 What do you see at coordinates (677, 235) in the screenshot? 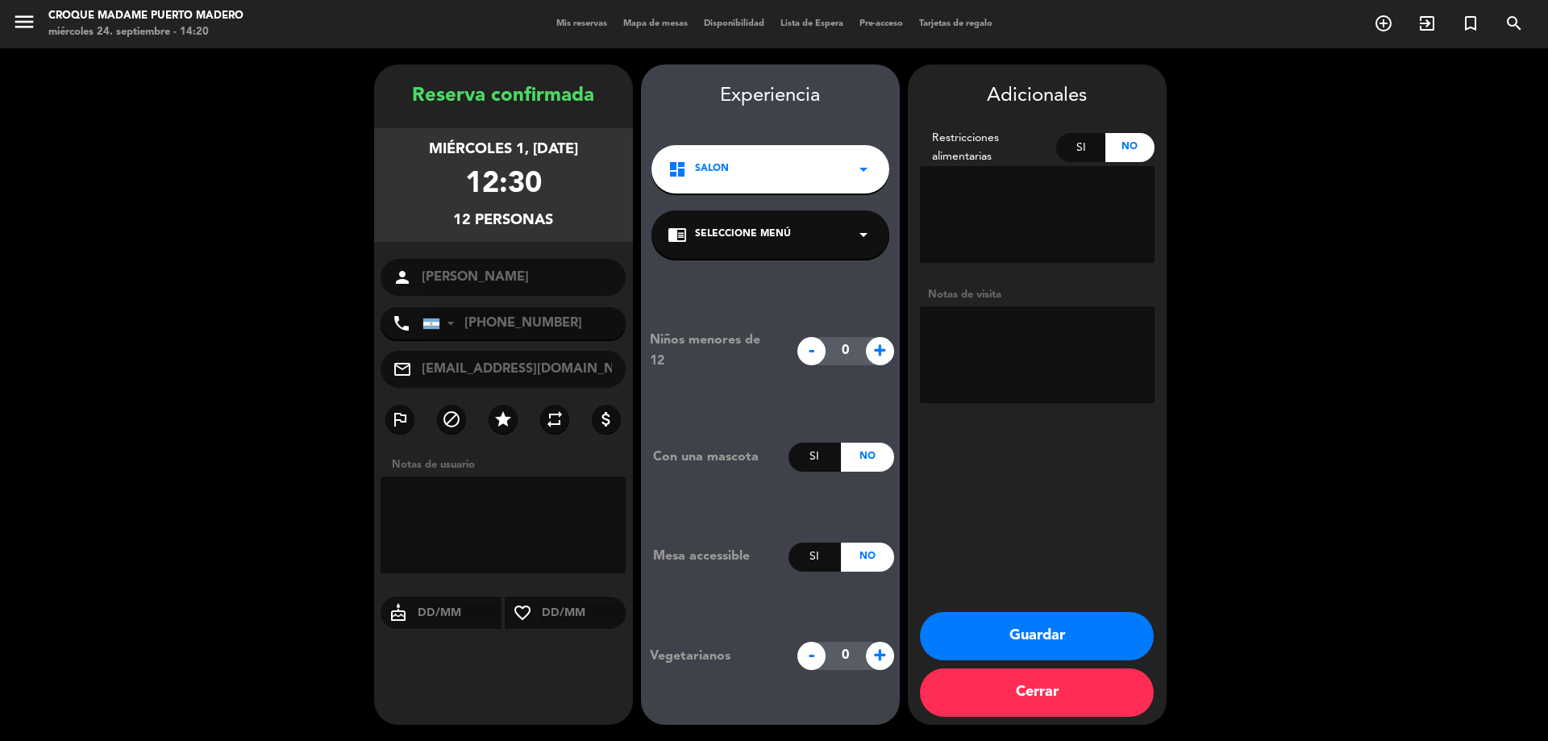
I see `i: chrome_reader_mode` at bounding box center [677, 235].